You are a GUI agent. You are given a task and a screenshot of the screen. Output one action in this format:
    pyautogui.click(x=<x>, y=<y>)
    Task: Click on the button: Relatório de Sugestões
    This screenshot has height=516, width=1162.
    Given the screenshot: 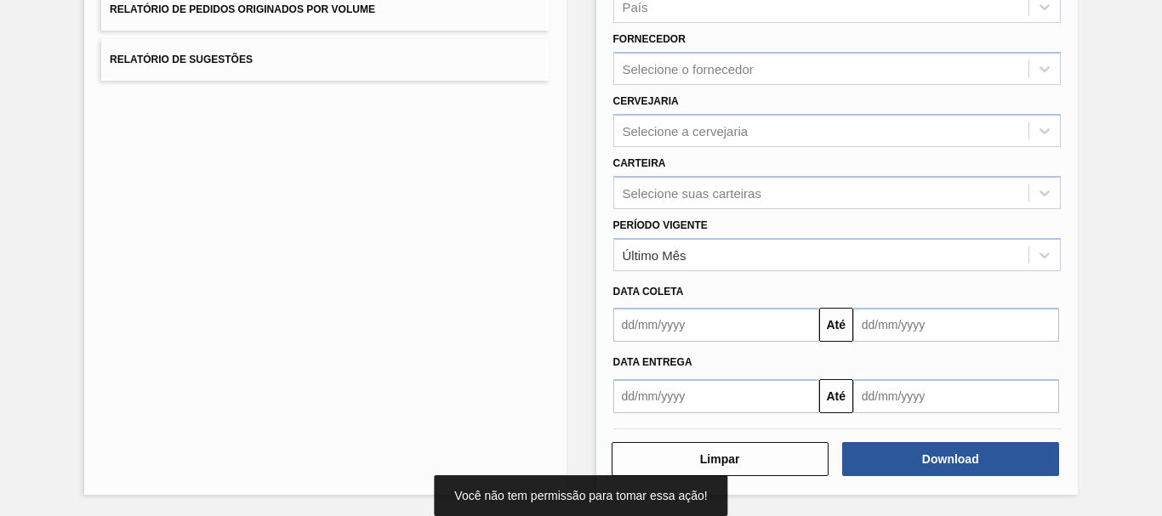 What is the action you would take?
    pyautogui.click(x=325, y=60)
    